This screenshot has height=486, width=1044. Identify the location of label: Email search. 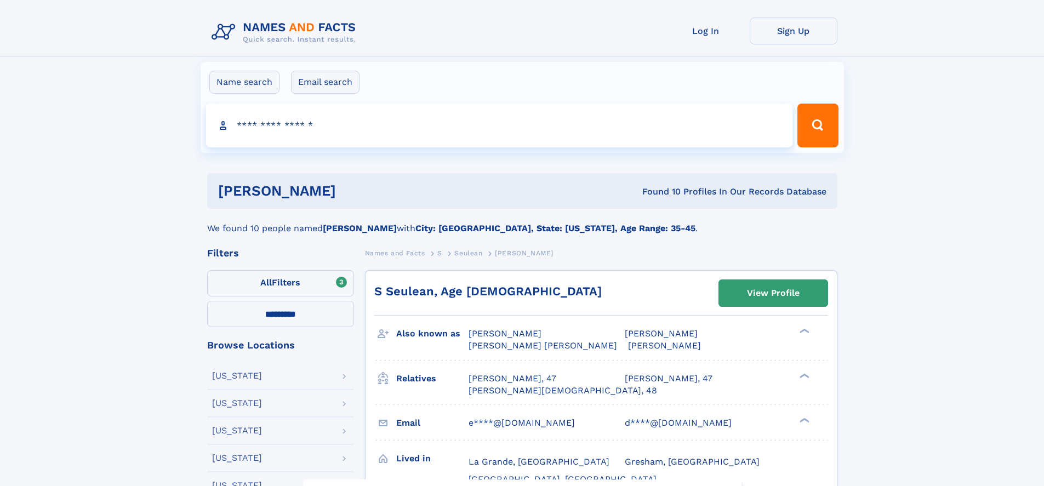
(325, 82).